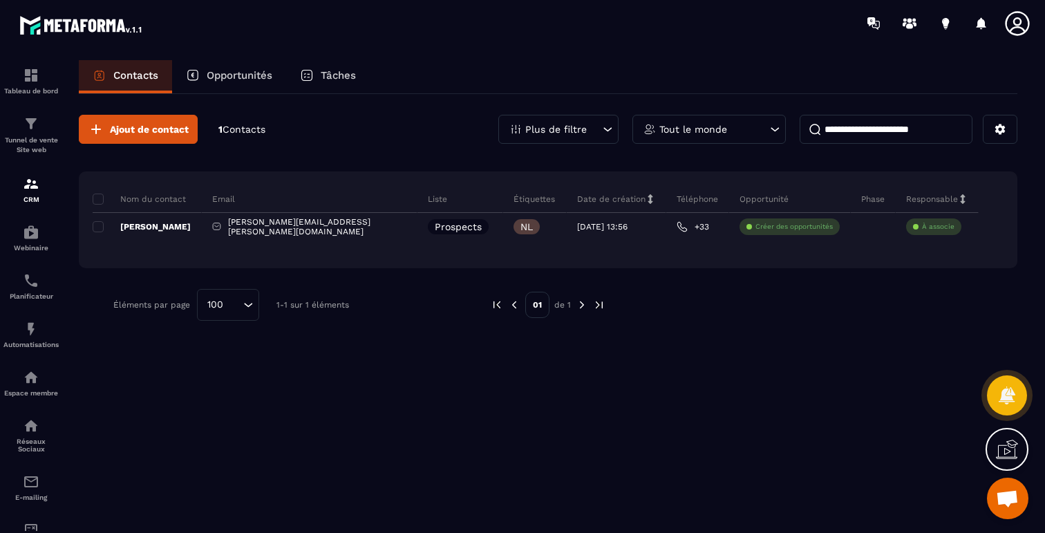 The image size is (1045, 533). What do you see at coordinates (242, 129) in the screenshot?
I see `p: 1` at bounding box center [242, 129].